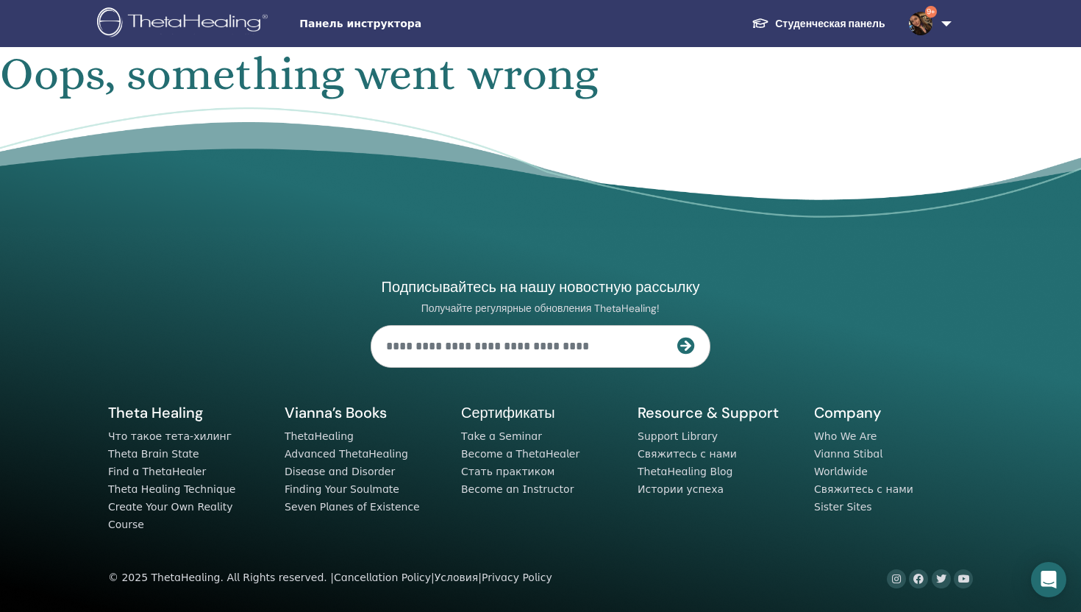 The width and height of the screenshot is (1081, 612). What do you see at coordinates (501, 436) in the screenshot?
I see `a: Take a Seminar` at bounding box center [501, 436].